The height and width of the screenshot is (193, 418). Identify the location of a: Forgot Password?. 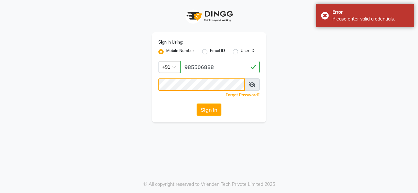
(242, 95).